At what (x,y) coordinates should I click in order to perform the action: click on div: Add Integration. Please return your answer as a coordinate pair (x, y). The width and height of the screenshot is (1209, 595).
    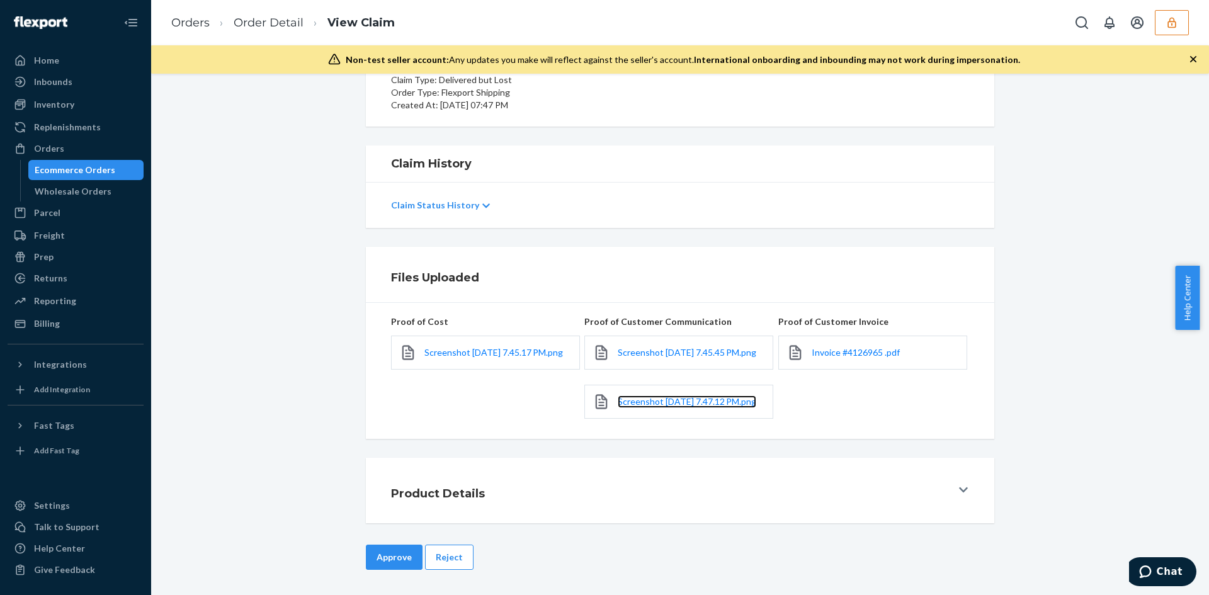
    Looking at the image, I should click on (62, 389).